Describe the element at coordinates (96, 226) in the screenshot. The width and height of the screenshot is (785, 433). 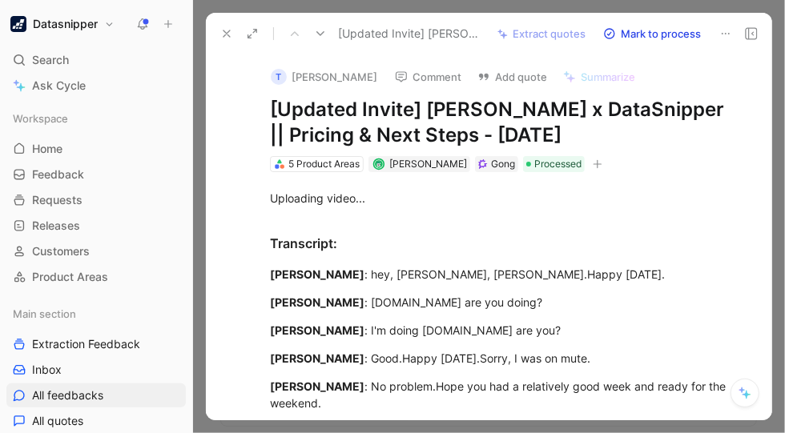
I see `a: Releases` at that location.